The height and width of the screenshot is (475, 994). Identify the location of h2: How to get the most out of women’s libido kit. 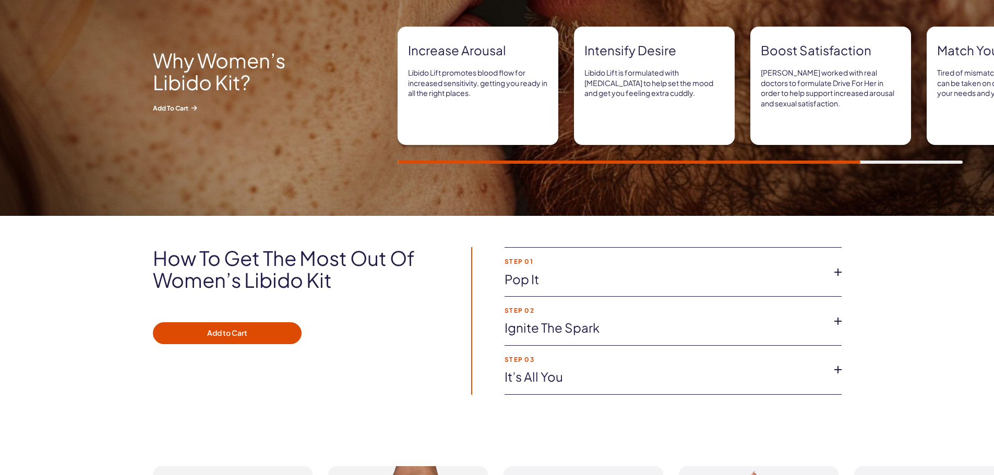
(297, 269).